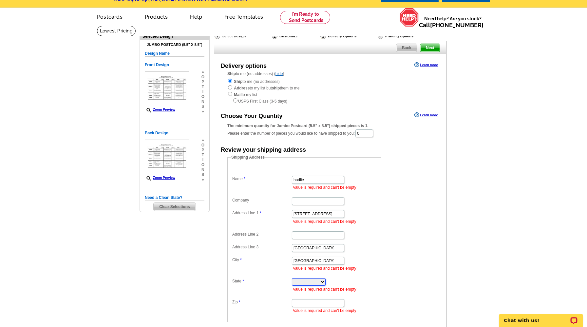  Describe the element at coordinates (323, 36) in the screenshot. I see `img: Delivery Options` at that location.